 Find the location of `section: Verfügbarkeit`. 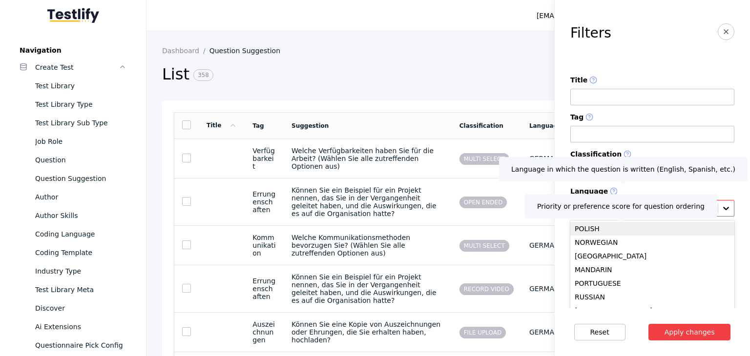

section: Verfügbarkeit is located at coordinates (264, 159).